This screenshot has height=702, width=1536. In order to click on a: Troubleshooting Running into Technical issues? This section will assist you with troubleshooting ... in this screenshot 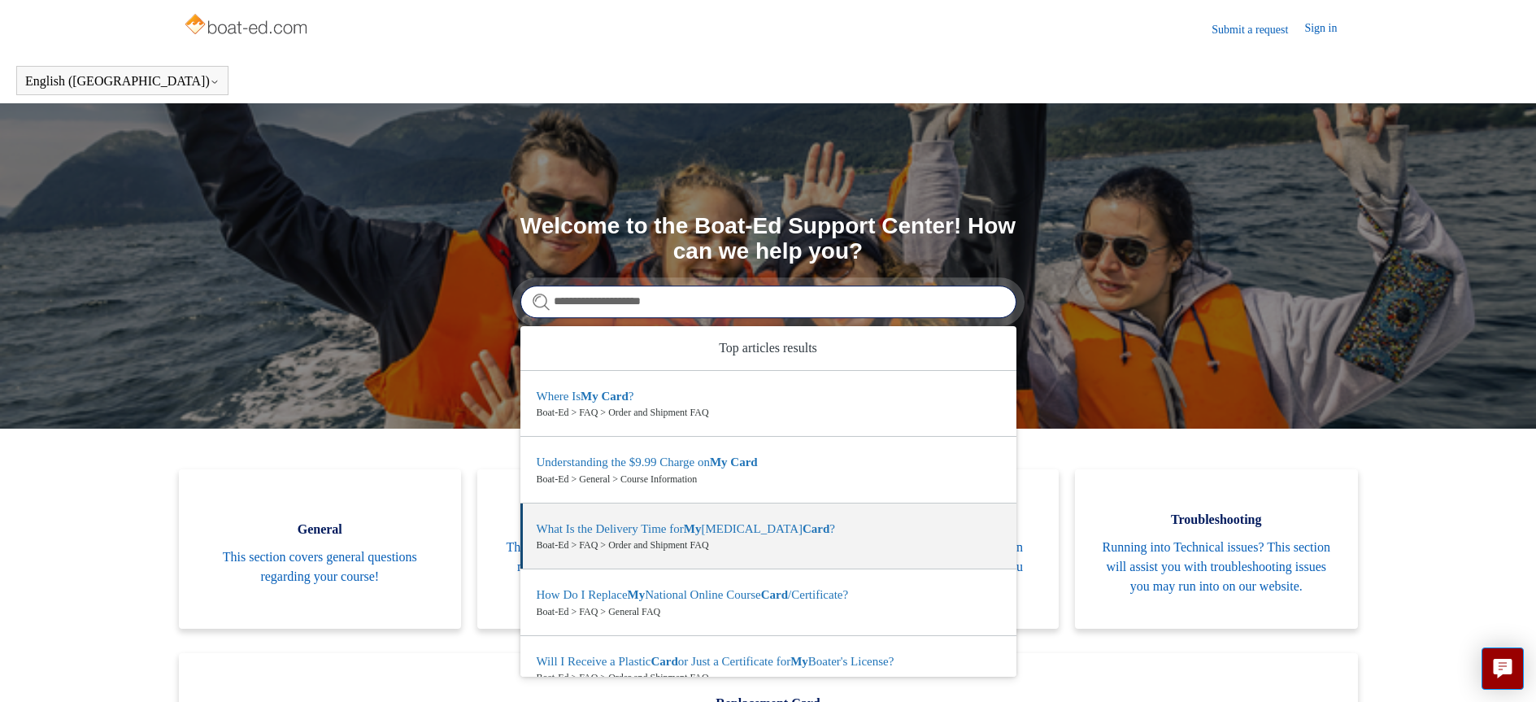, I will do `click(1216, 549)`.